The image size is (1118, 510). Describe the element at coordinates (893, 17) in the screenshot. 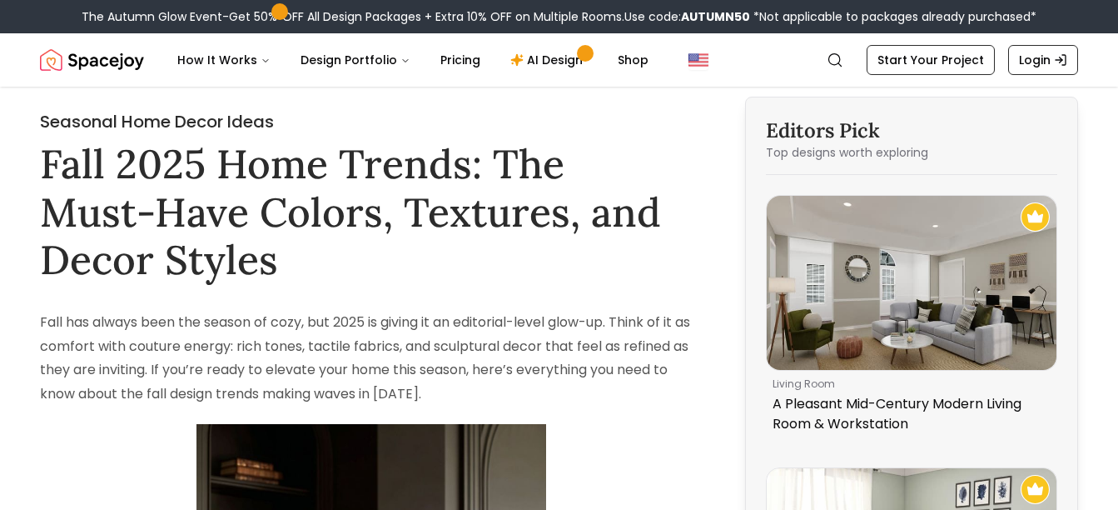

I see `span: *Not applicable to packages already purchased*` at that location.